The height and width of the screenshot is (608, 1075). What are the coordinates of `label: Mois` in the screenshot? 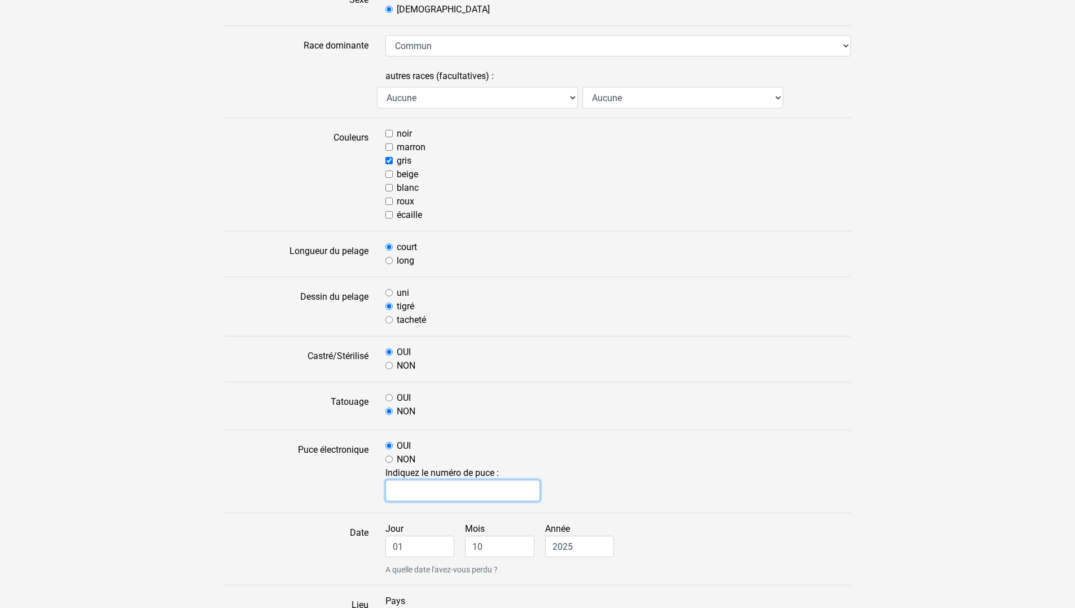 It's located at (504, 539).